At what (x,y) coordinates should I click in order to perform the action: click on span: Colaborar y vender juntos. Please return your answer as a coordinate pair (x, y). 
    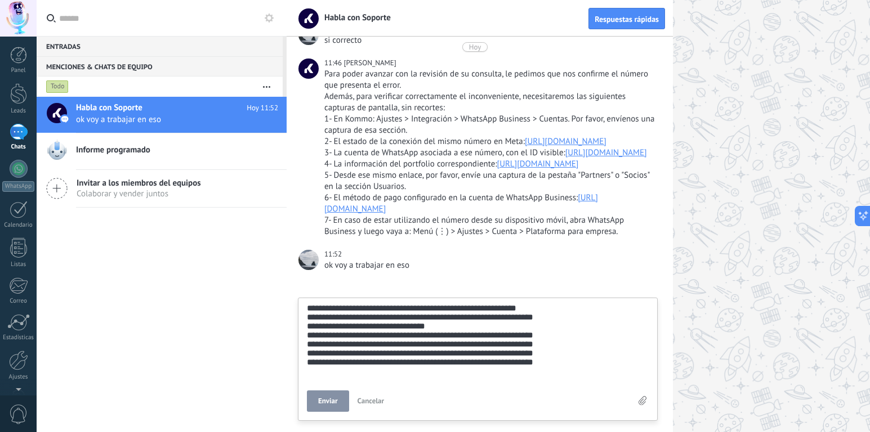
    Looking at the image, I should click on (138, 194).